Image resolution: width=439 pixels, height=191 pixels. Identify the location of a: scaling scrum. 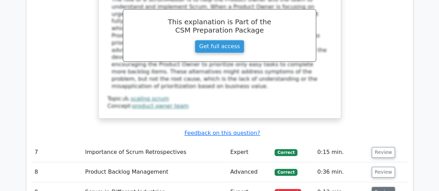
(149, 98).